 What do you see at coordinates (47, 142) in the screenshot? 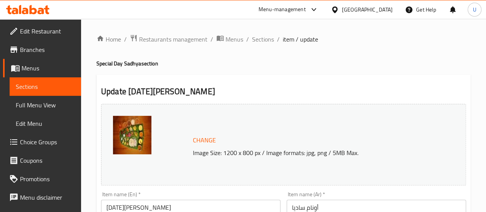
I see `span: Choice Groups` at bounding box center [47, 142].